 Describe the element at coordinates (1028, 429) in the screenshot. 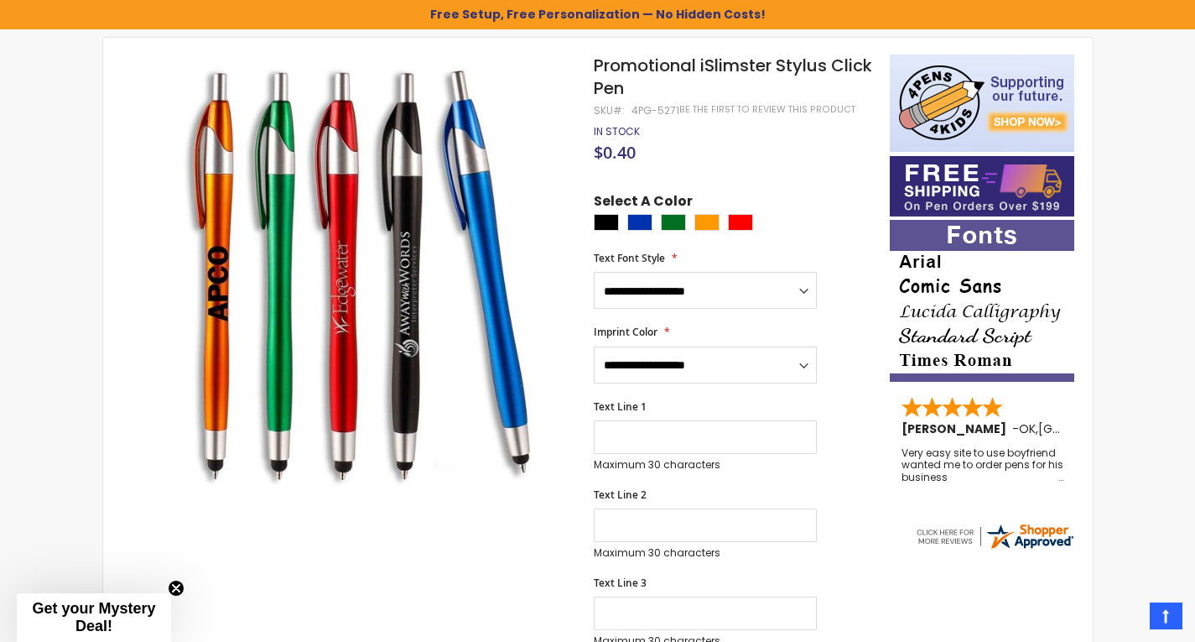

I see `span: OK` at that location.